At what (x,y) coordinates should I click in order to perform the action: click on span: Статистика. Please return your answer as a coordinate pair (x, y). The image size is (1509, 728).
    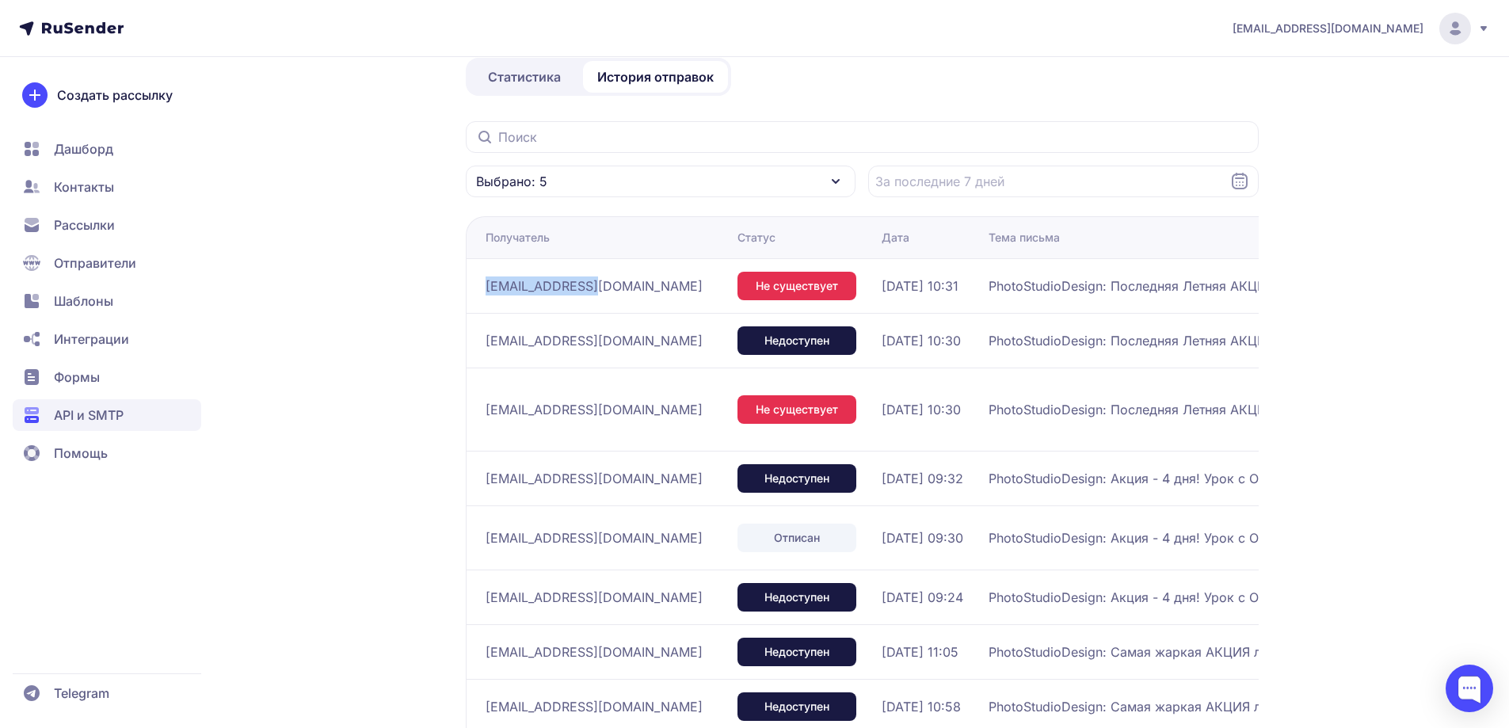
    Looking at the image, I should click on (524, 77).